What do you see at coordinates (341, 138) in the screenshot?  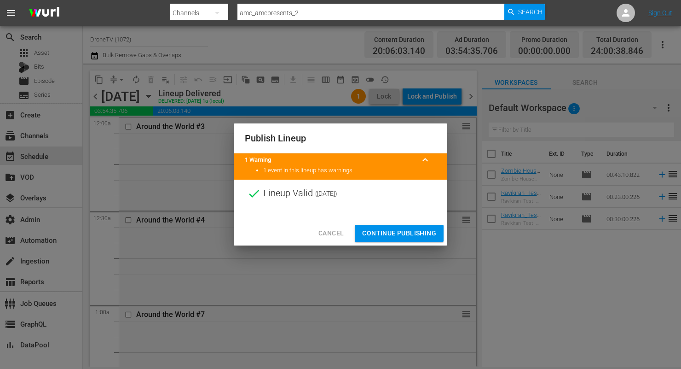 I see `h2: Publish Lineup` at bounding box center [341, 138].